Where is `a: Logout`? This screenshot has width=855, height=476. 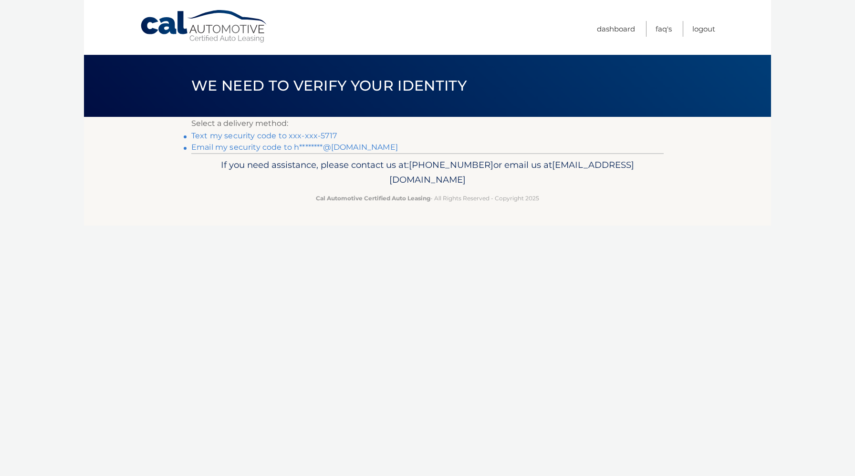 a: Logout is located at coordinates (703, 29).